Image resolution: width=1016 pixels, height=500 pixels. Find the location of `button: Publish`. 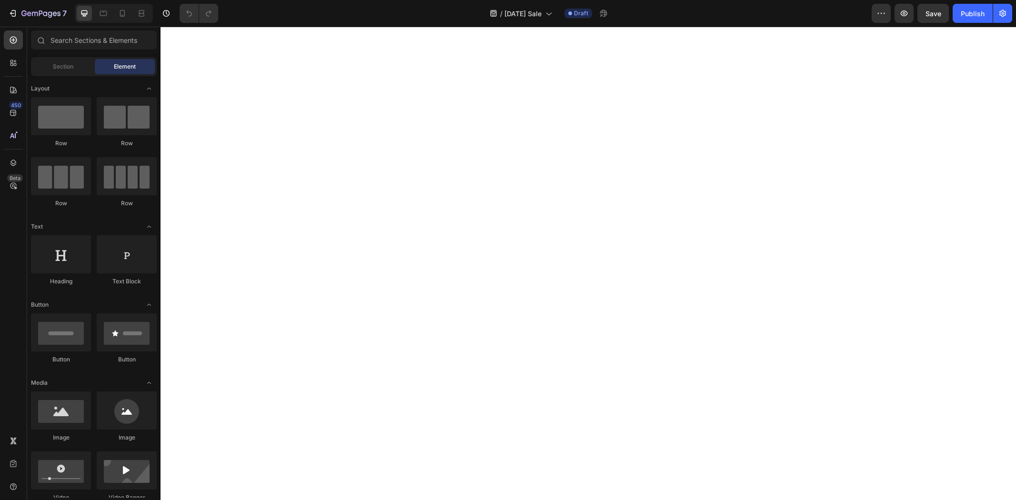

button: Publish is located at coordinates (972, 13).